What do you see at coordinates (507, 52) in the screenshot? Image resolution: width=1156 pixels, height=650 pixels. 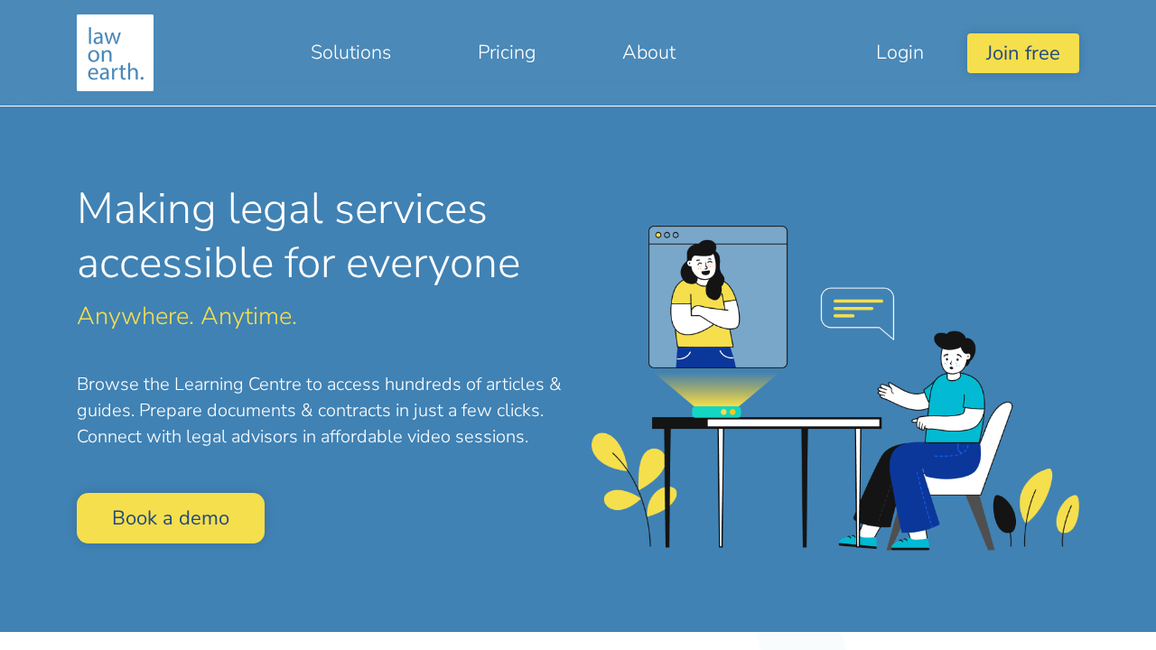 I see `a: Pricing` at bounding box center [507, 52].